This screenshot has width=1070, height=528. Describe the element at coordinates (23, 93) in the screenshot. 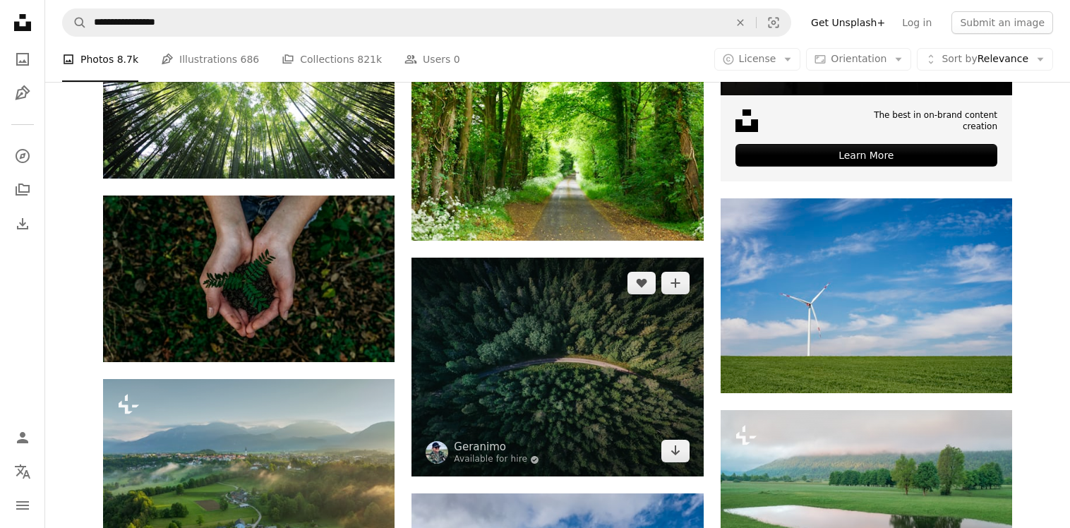

I see `a: Illustrations` at that location.